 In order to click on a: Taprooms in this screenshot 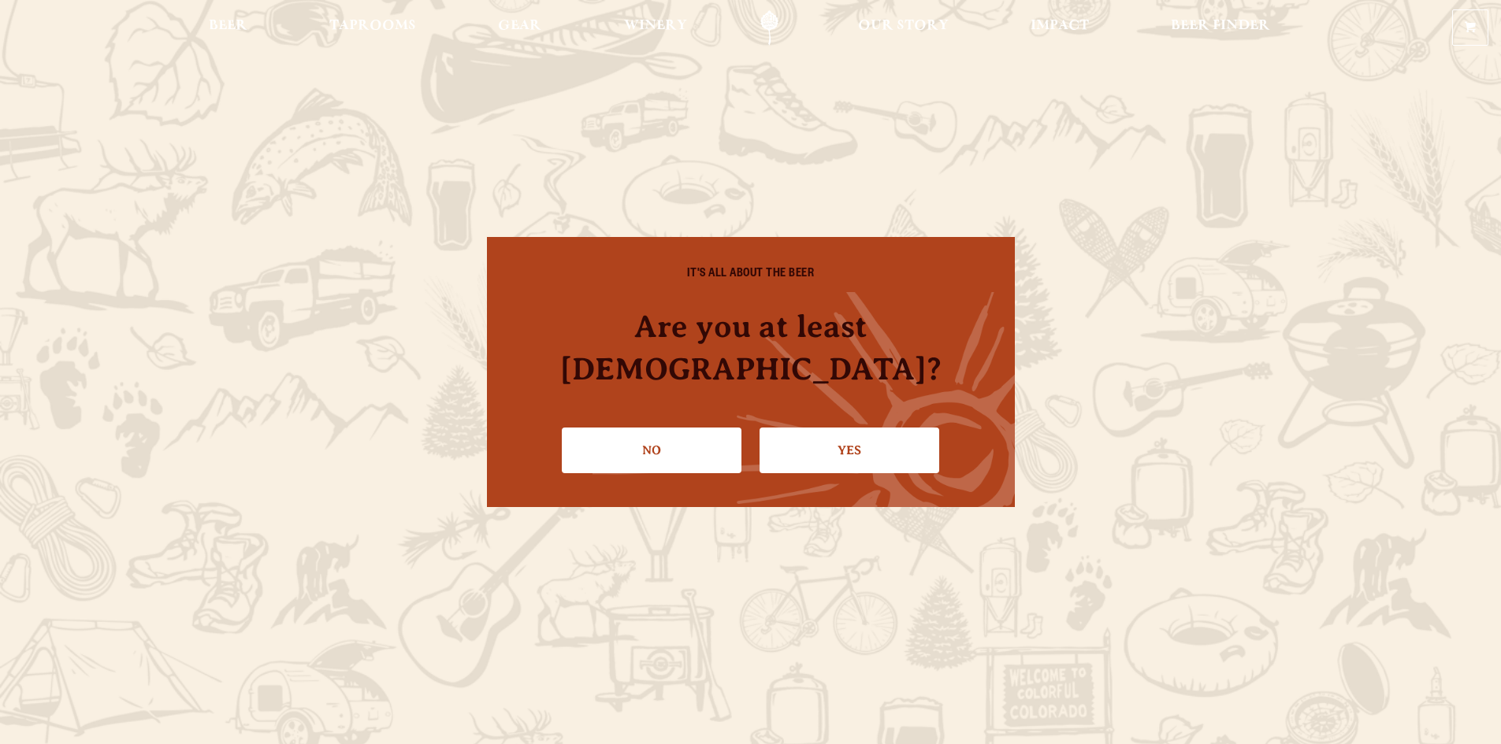, I will do `click(373, 28)`.